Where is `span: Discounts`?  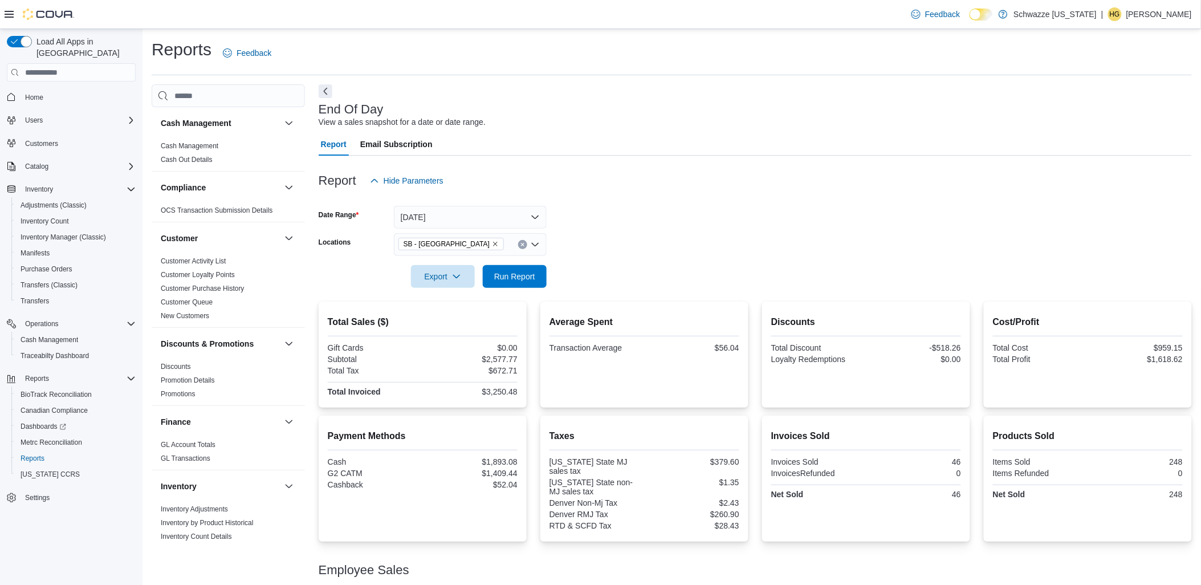 span: Discounts is located at coordinates (176, 366).